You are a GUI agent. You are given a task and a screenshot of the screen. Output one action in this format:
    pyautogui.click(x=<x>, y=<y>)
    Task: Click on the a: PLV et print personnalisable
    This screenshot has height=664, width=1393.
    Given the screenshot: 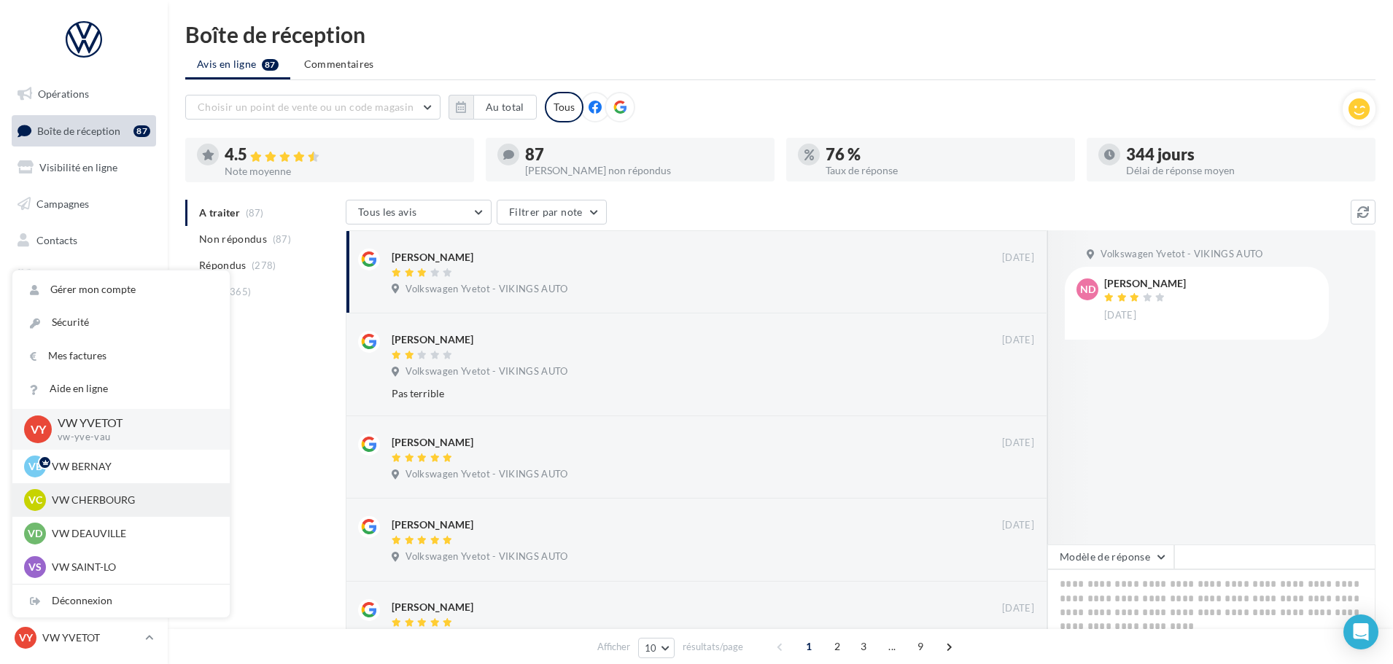 What is the action you would take?
    pyautogui.click(x=84, y=355)
    